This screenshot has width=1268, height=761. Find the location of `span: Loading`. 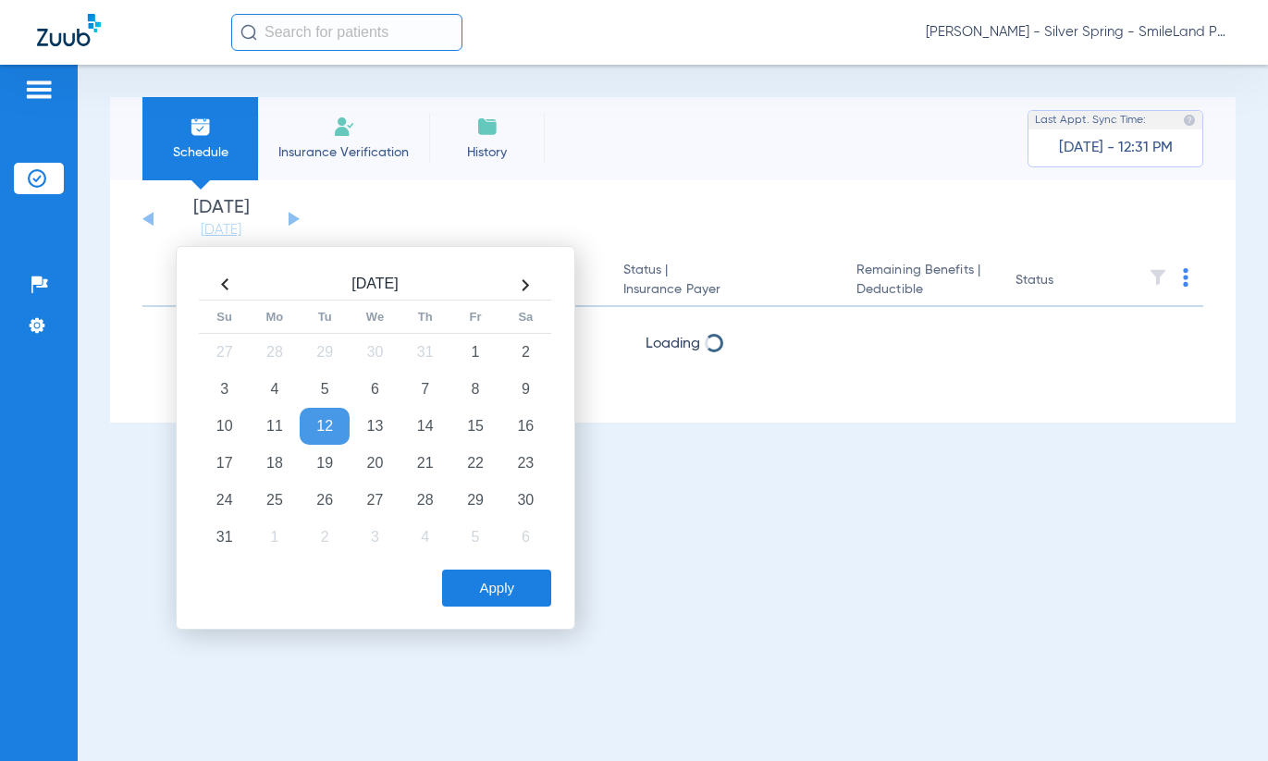

span: Loading is located at coordinates (672, 344).